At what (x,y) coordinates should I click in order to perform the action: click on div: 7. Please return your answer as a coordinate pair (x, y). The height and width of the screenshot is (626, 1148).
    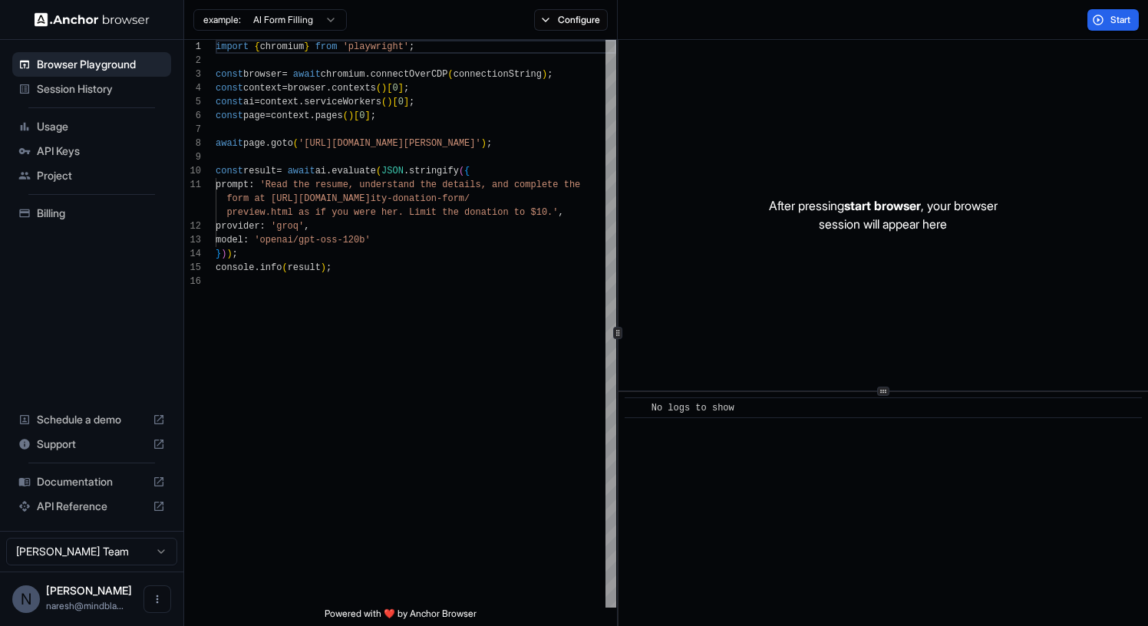
    Looking at the image, I should click on (193, 130).